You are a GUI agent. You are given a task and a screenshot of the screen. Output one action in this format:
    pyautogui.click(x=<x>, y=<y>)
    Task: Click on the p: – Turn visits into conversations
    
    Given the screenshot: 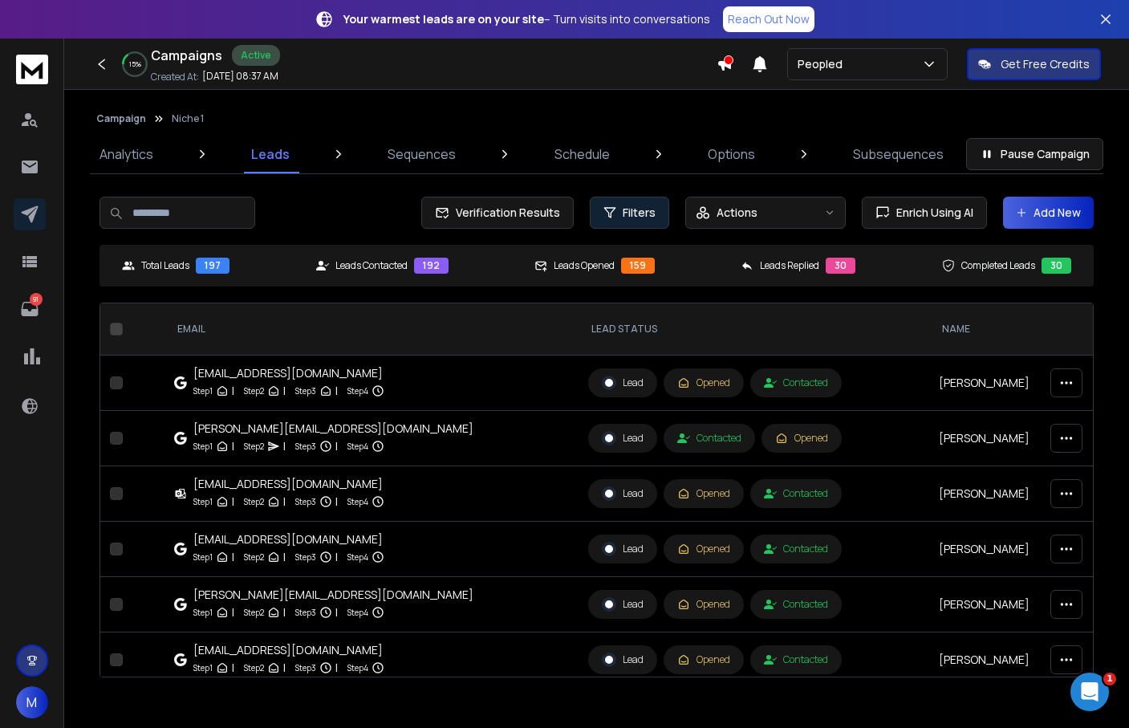 What is the action you would take?
    pyautogui.click(x=526, y=19)
    